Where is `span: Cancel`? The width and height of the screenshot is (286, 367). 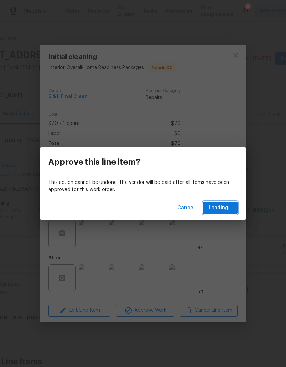
span: Cancel is located at coordinates (186, 208).